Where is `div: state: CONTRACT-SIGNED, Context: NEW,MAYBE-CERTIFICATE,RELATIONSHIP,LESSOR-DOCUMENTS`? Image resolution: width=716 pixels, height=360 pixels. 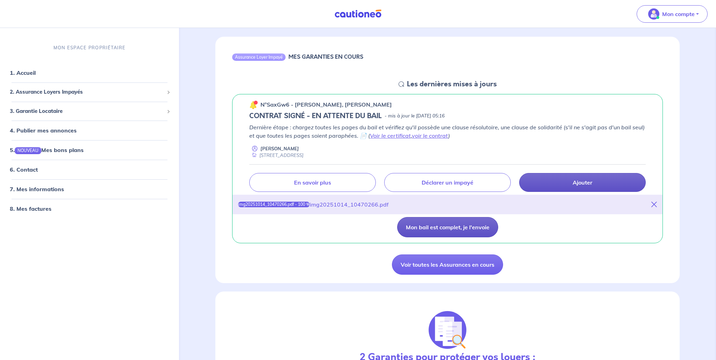 div: state: CONTRACT-SIGNED, Context: NEW,MAYBE-CERTIFICATE,RELATIONSHIP,LESSOR-DOCUMENTS is located at coordinates (448, 116).